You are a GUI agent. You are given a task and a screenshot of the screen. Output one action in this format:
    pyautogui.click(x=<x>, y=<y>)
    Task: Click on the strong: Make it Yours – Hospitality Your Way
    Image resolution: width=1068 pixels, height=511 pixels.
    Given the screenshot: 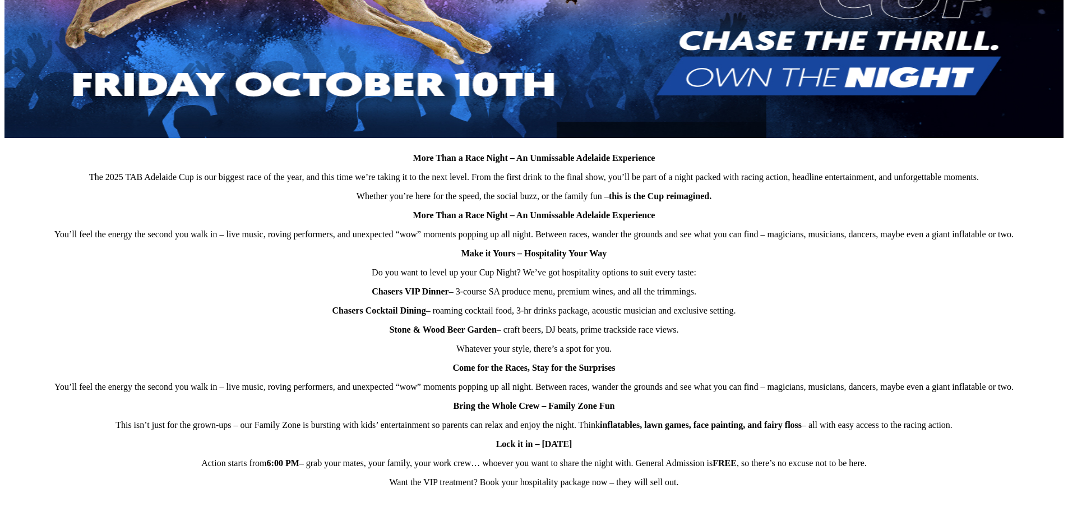 What is the action you would take?
    pyautogui.click(x=534, y=253)
    